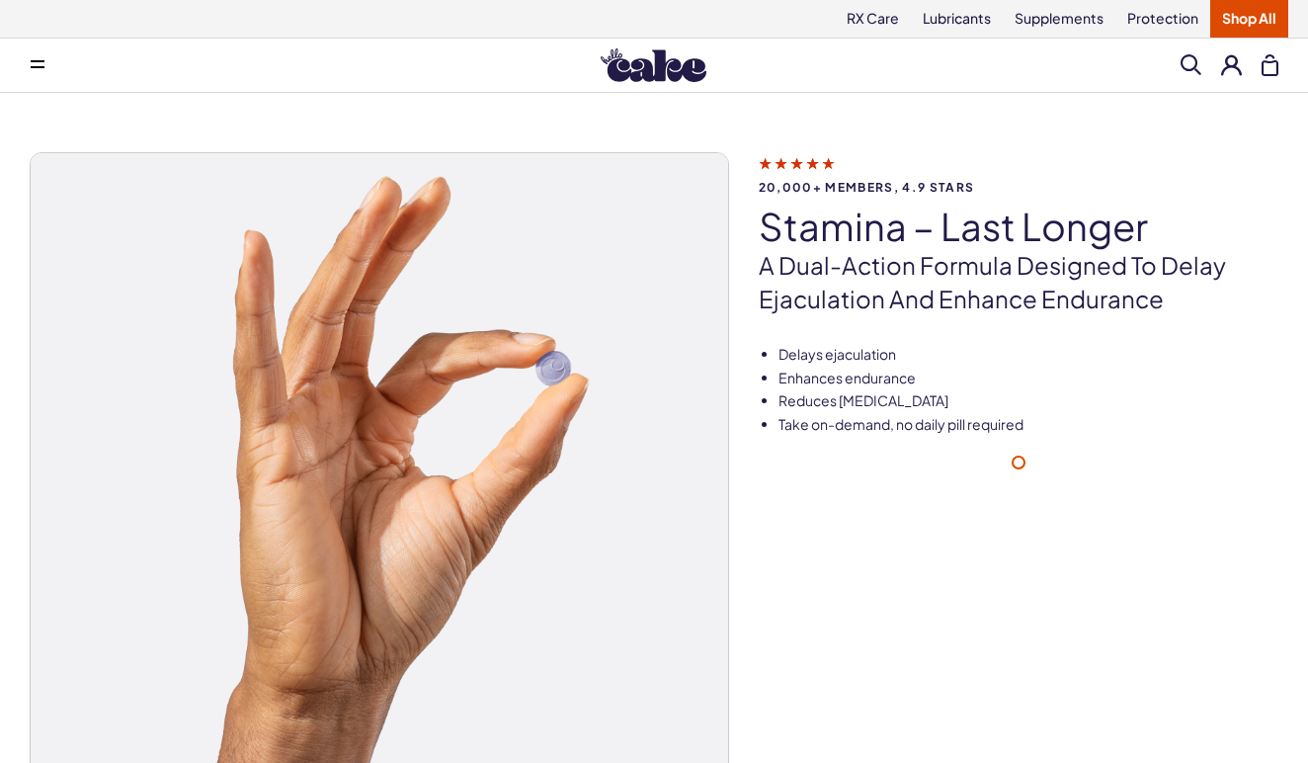  Describe the element at coordinates (653, 65) in the screenshot. I see `img: Hello Cake` at that location.